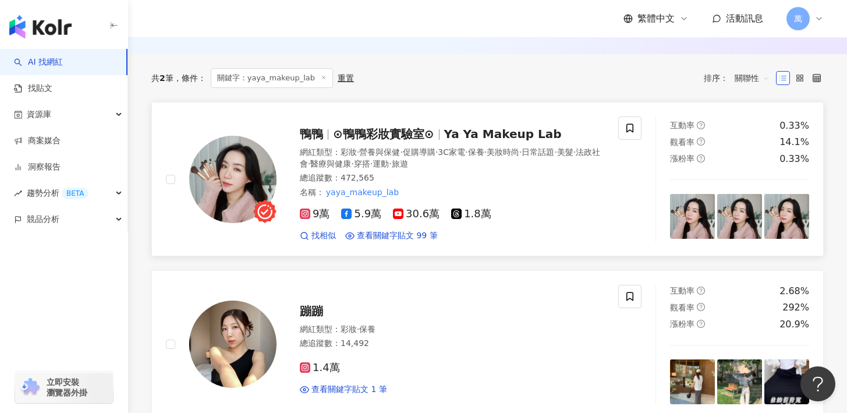 Image resolution: width=847 pixels, height=413 pixels. I want to click on span: 找相似, so click(324, 236).